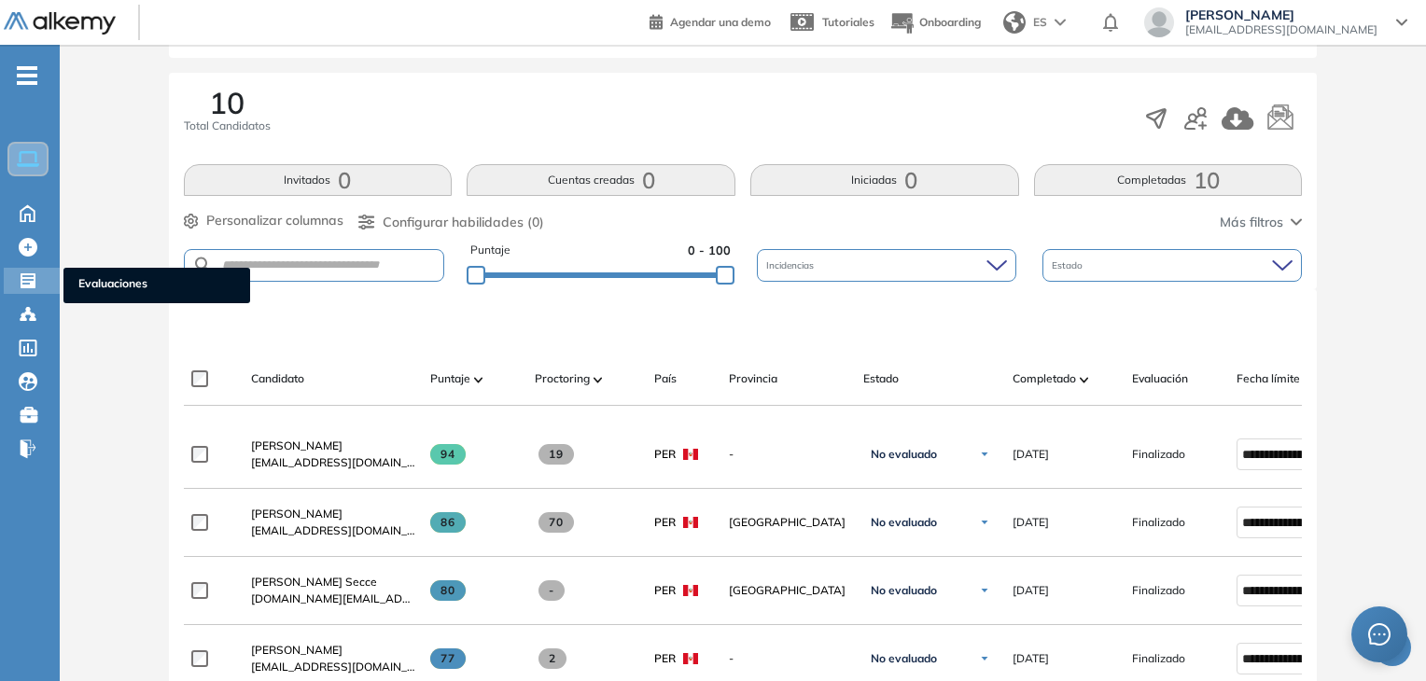 The width and height of the screenshot is (1426, 681). I want to click on span: Más filtros, so click(1252, 222).